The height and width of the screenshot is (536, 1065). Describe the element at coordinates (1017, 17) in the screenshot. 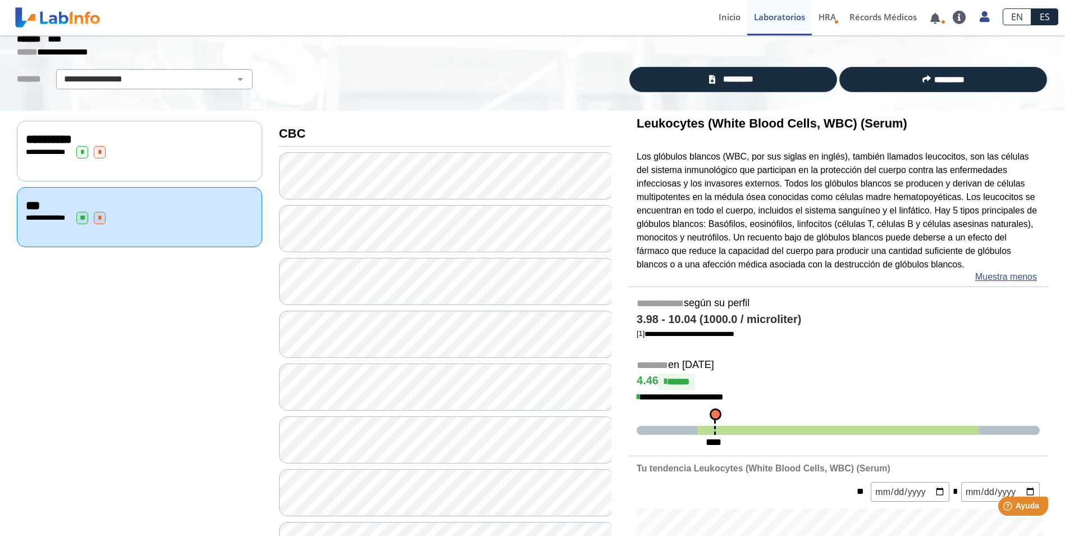

I see `a: EN` at that location.